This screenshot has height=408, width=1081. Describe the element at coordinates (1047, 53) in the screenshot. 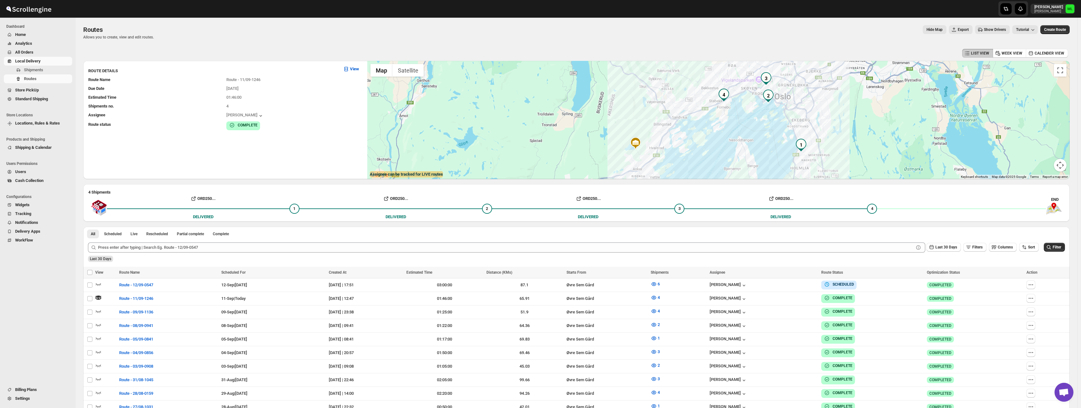

I see `button: CALENDER VIEW` at that location.